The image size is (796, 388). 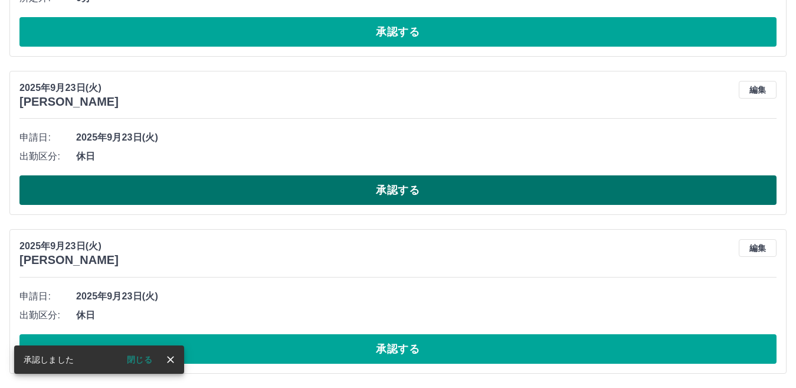 What do you see at coordinates (139, 360) in the screenshot?
I see `button: 閉じる` at bounding box center [139, 360].